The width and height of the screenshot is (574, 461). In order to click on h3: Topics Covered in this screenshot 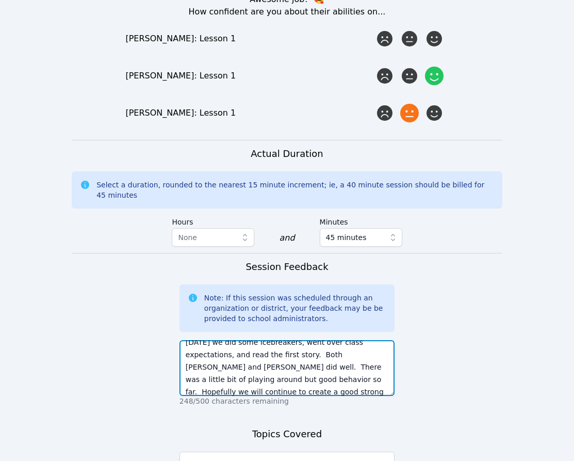, I will do `click(287, 434)`.